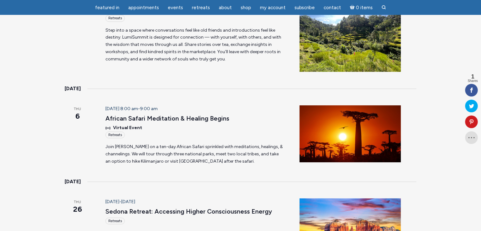 The image size is (481, 231). I want to click on span: 6, so click(78, 116).